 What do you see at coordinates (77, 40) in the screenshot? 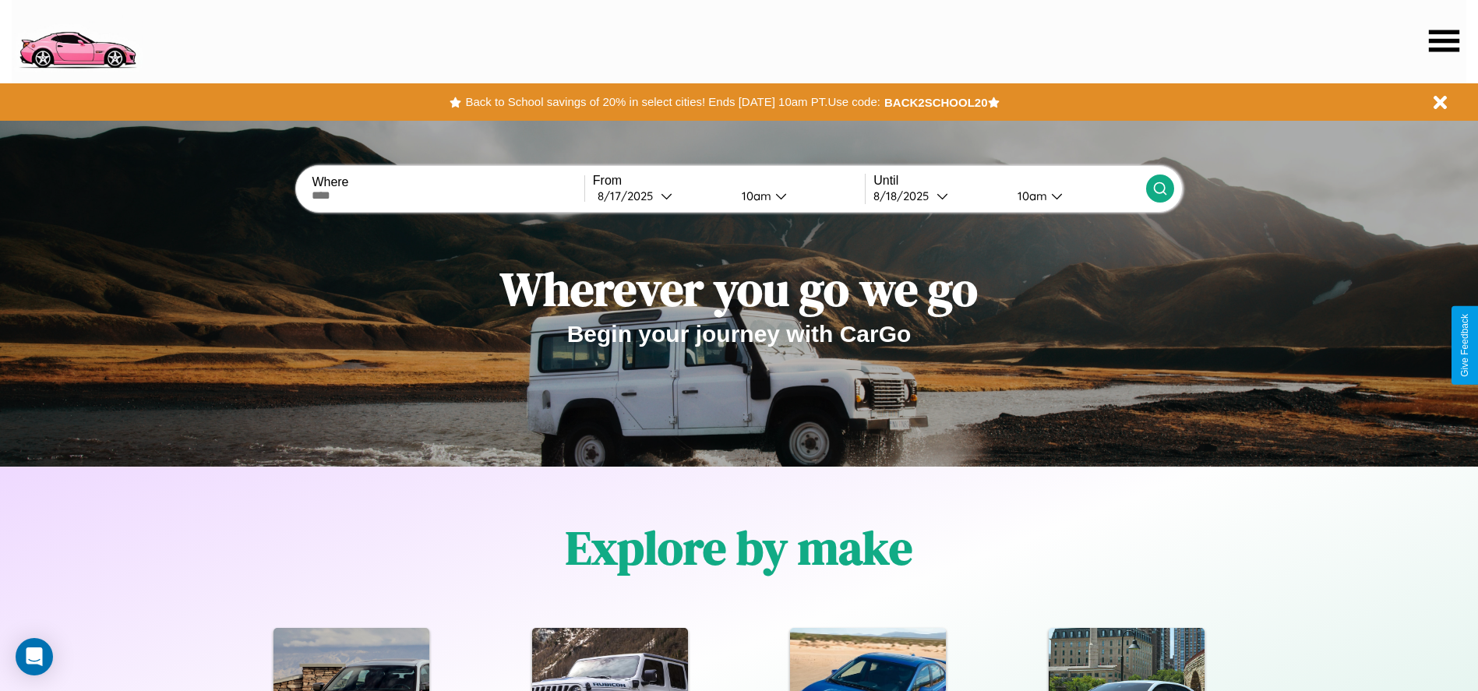
I see `img: logo` at bounding box center [77, 40].